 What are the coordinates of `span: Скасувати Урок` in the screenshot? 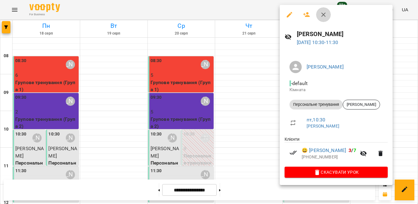 It's located at (336, 172).